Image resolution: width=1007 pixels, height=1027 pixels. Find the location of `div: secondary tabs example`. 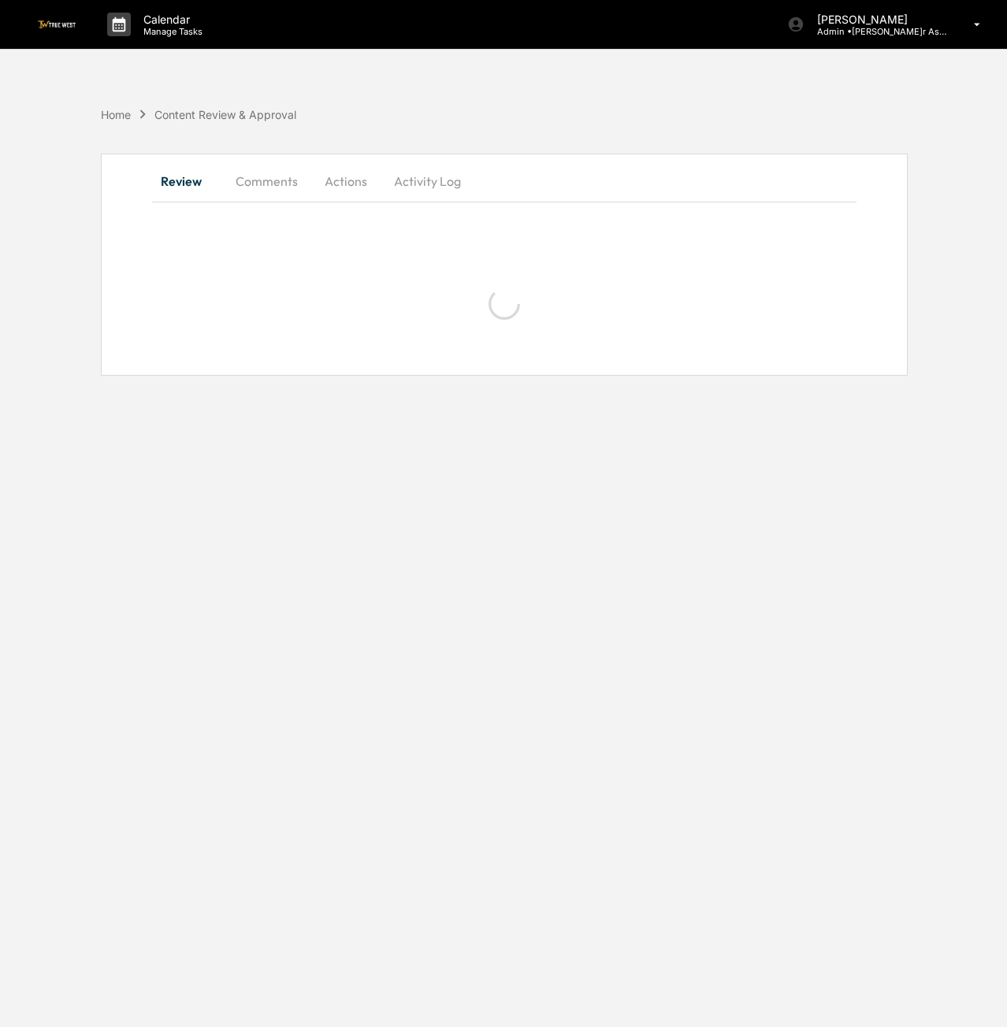

div: secondary tabs example is located at coordinates (504, 181).